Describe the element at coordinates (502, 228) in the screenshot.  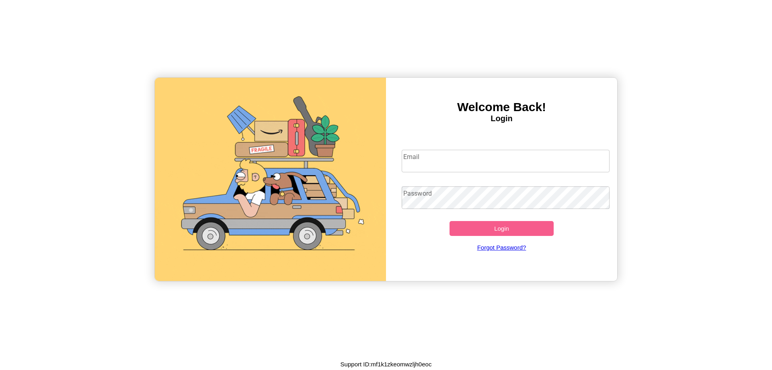
I see `button: Login` at that location.